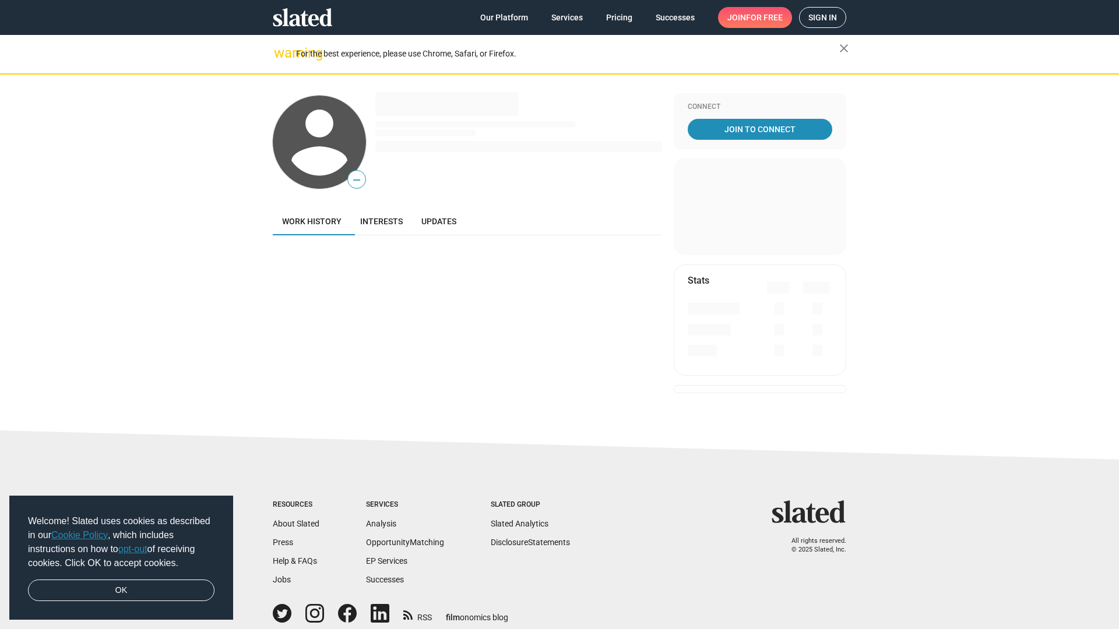 The image size is (1119, 629). Describe the element at coordinates (121, 558) in the screenshot. I see `div: cookieconsent` at that location.